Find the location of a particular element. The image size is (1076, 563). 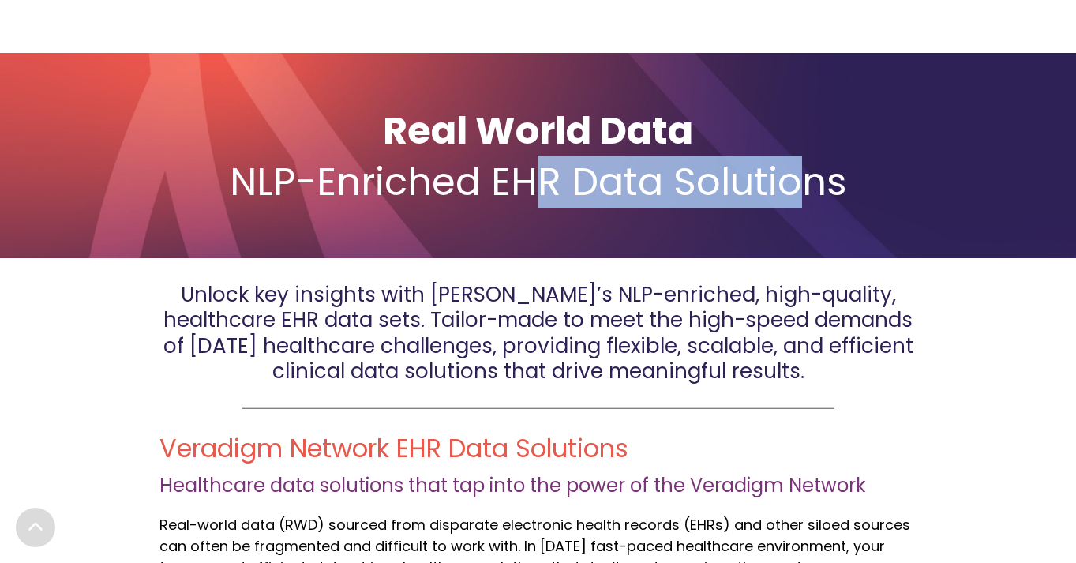

span: Veradigm Network EHR Data Solutions is located at coordinates (394, 448).